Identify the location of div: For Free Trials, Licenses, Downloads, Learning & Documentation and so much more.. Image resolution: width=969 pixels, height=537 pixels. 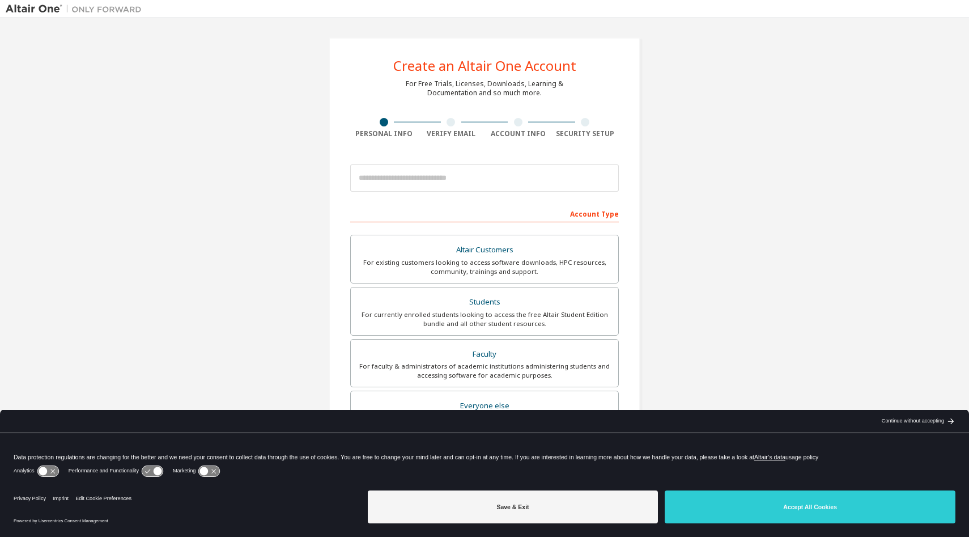
(484, 88).